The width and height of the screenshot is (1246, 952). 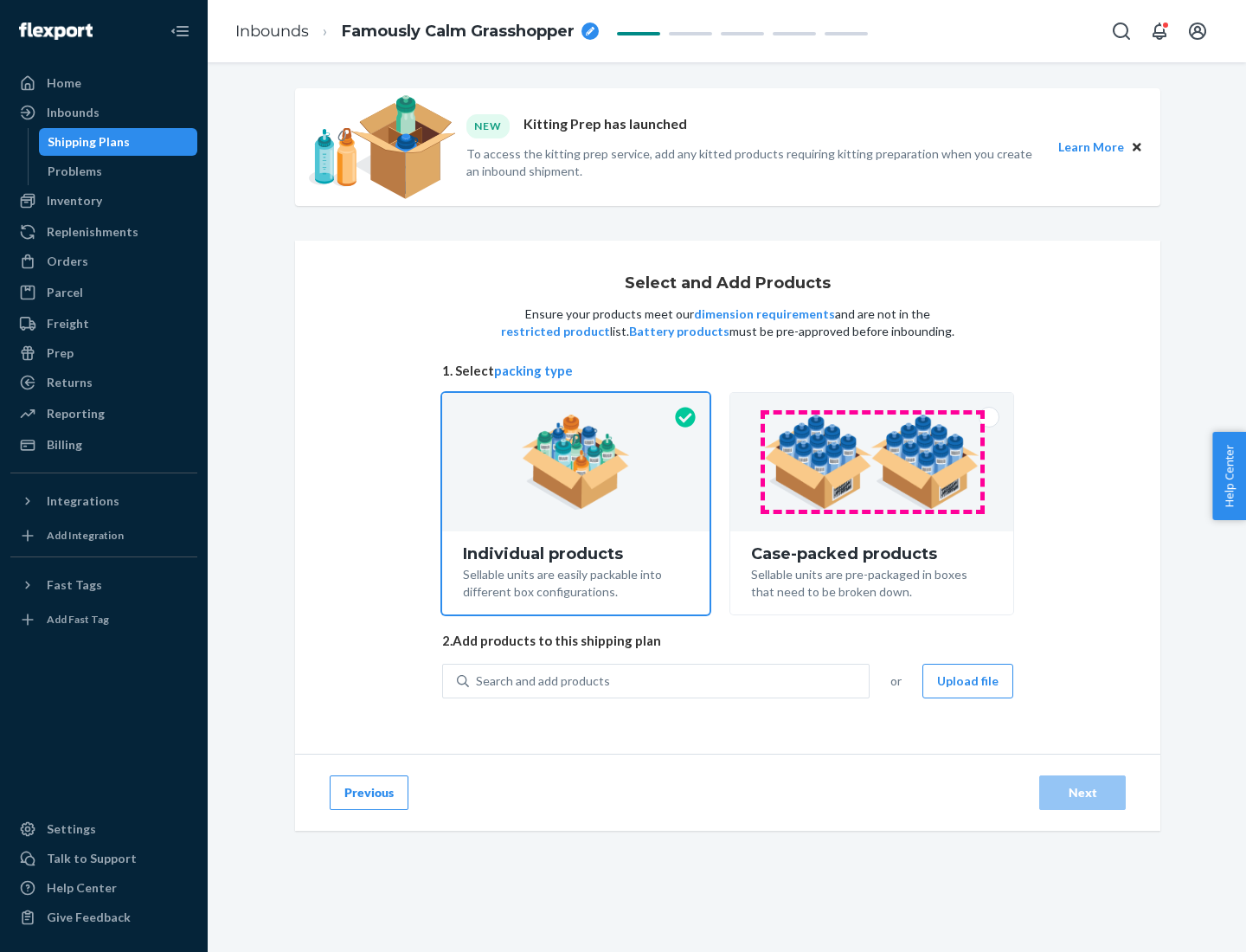 What do you see at coordinates (605, 126) in the screenshot?
I see `p: Kitting Prep has launched` at bounding box center [605, 126].